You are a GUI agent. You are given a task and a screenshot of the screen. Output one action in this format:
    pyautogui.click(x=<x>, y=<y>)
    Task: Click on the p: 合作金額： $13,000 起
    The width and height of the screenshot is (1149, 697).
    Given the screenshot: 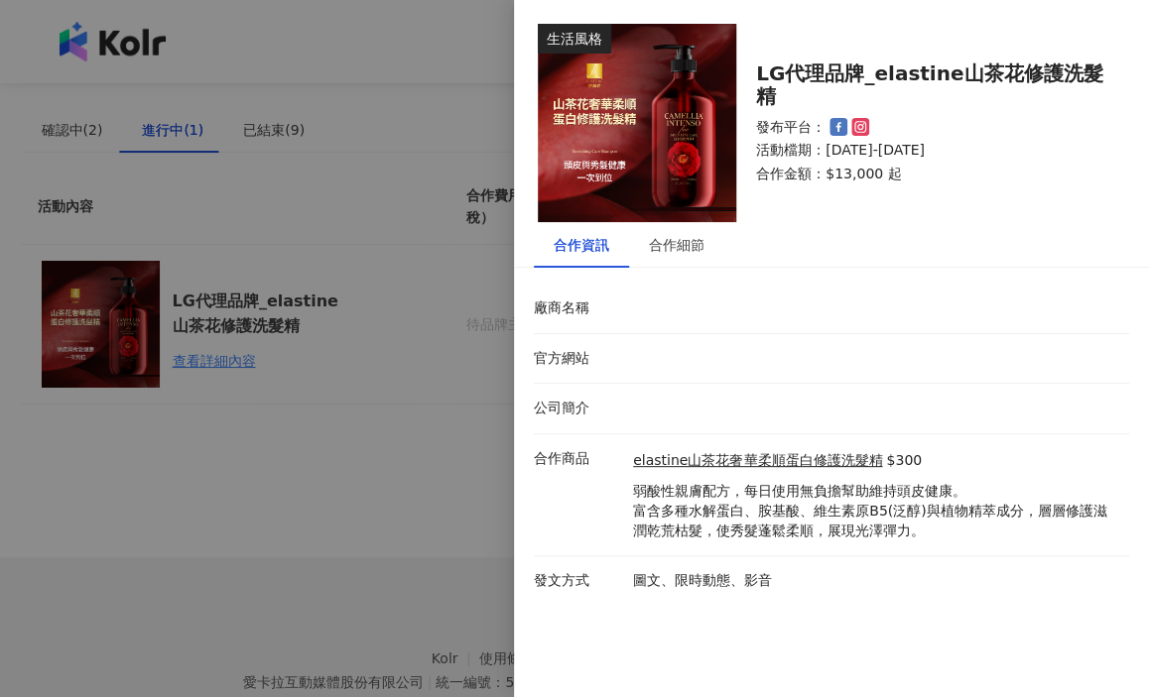 What is the action you would take?
    pyautogui.click(x=931, y=175)
    